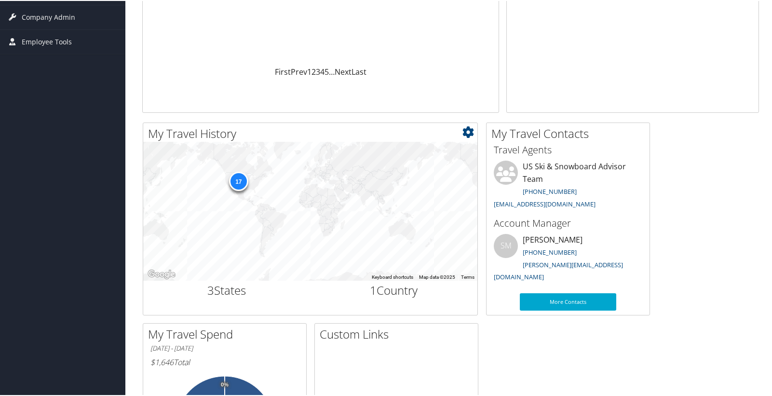  I want to click on span: Map data ©2025, so click(437, 276).